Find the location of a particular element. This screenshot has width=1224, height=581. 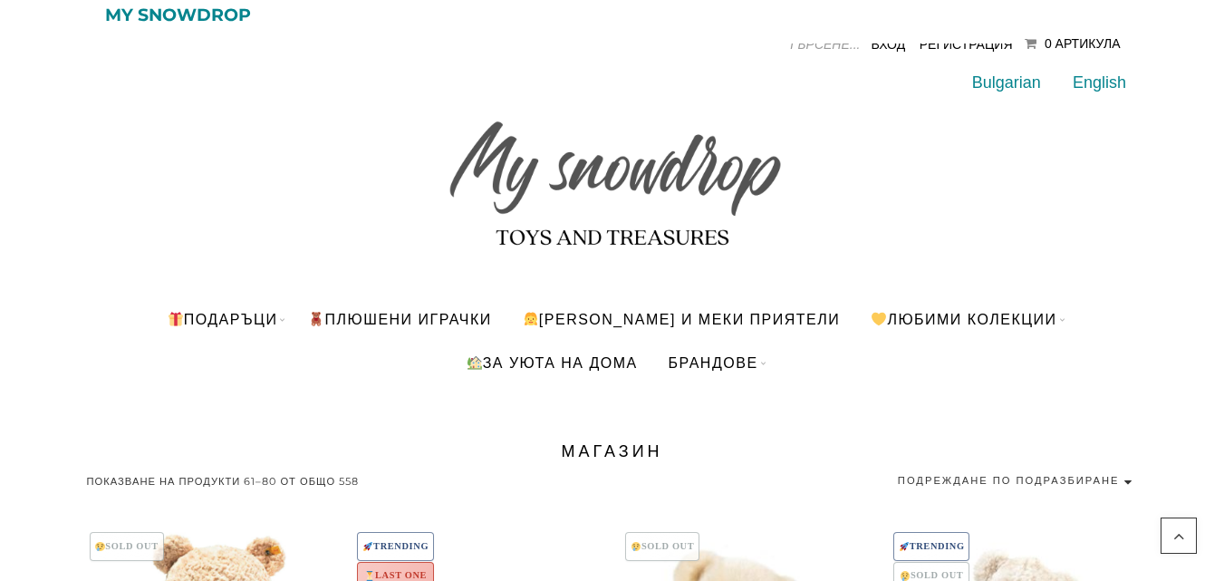

a: 0 Артикула is located at coordinates (1072, 43).